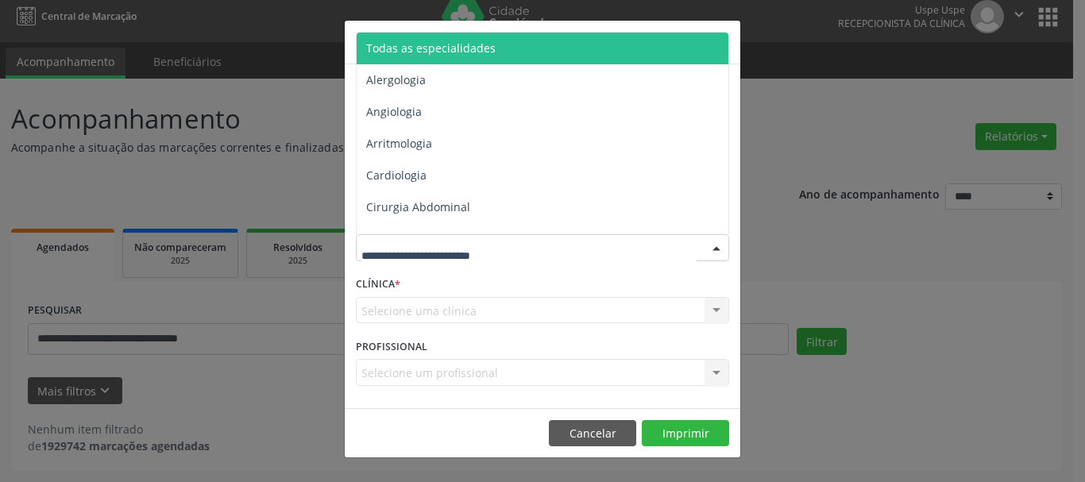 This screenshot has width=1085, height=482. What do you see at coordinates (418, 207) in the screenshot?
I see `span: Cirurgia Abdominal` at bounding box center [418, 207].